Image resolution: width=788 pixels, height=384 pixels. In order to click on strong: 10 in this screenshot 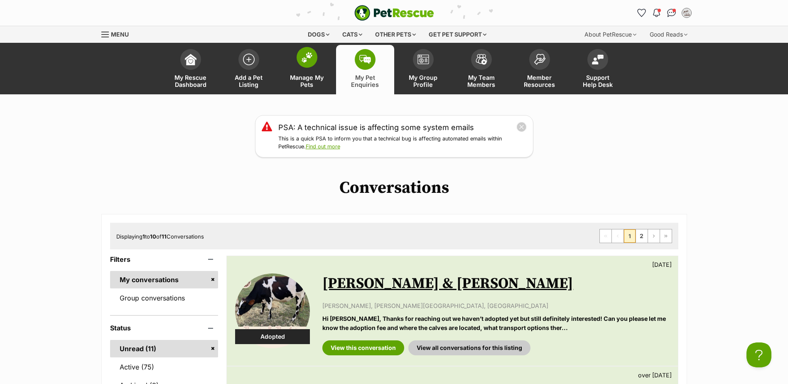, I will do `click(153, 236)`.